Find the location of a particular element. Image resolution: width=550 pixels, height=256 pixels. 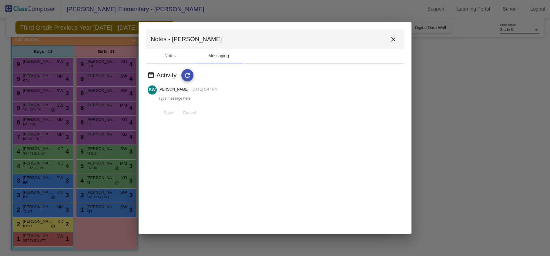

div: Messaging is located at coordinates (219, 56).